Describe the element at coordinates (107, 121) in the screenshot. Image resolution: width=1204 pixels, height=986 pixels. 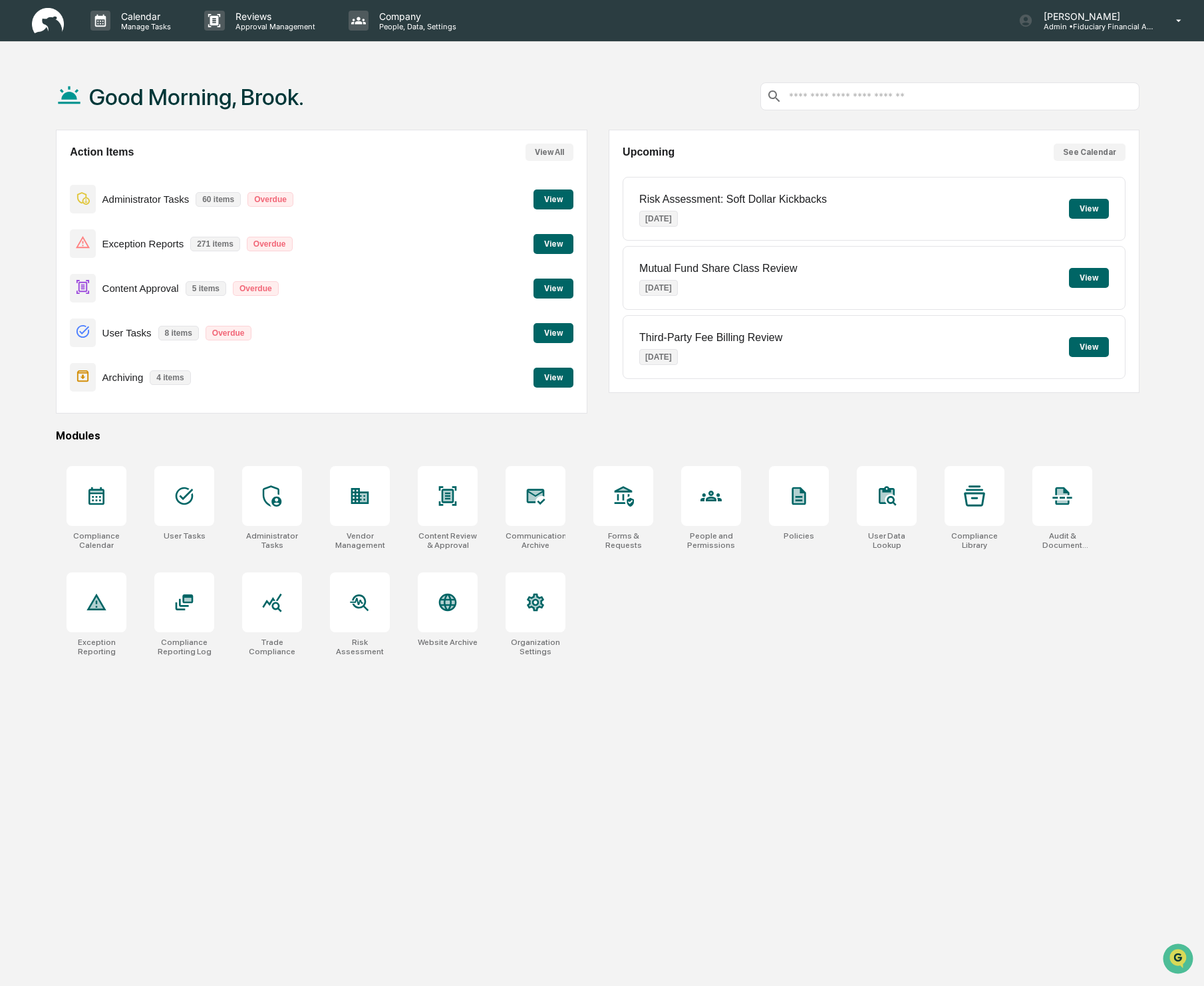
I see `div: We're available if you need us!` at that location.